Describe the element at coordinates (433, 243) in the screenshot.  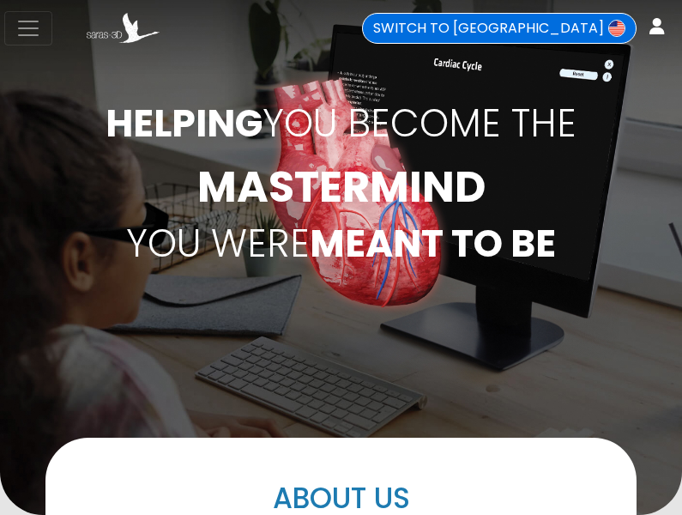
I see `b: MEANT TO BE` at that location.